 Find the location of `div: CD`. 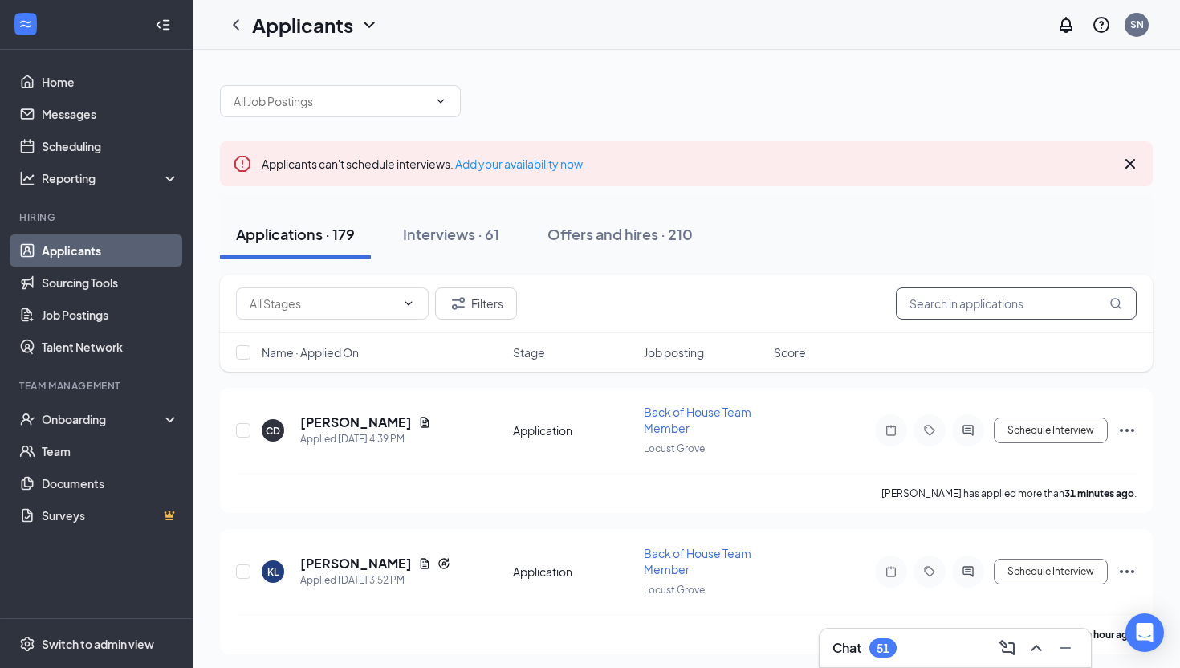

div: CD is located at coordinates (273, 430).